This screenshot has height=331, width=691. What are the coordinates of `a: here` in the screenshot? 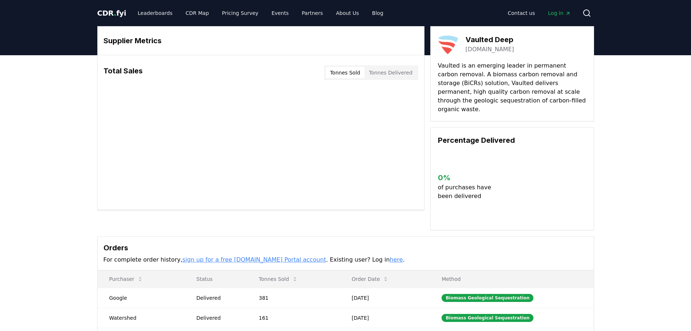 It's located at (396, 259).